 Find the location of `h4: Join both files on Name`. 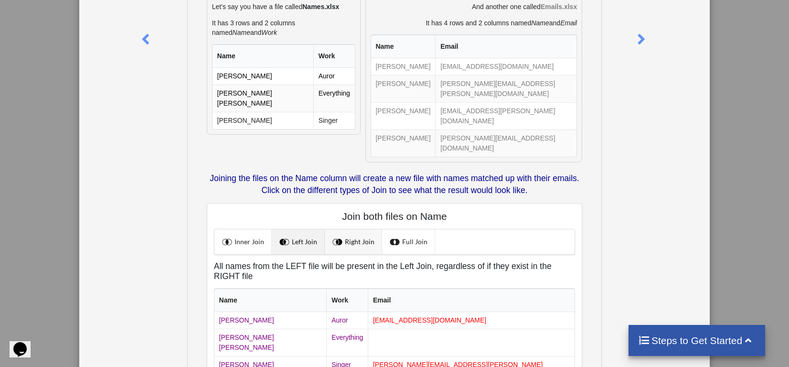

h4: Join both files on Name is located at coordinates (394, 216).